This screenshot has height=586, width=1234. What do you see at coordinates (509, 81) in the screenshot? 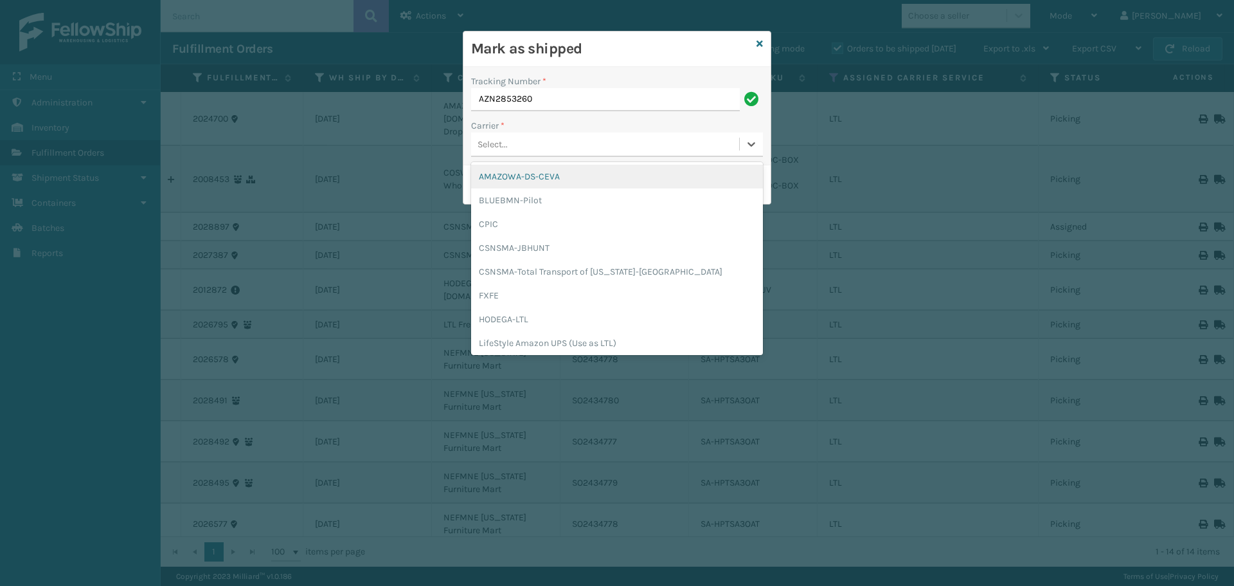
I see `label: Tracking Number` at bounding box center [509, 81].